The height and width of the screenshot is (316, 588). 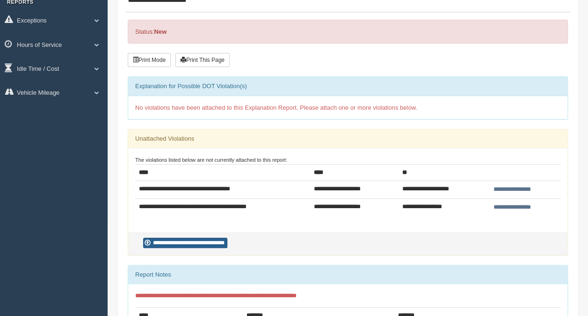 I want to click on button: Print This Page, so click(x=203, y=60).